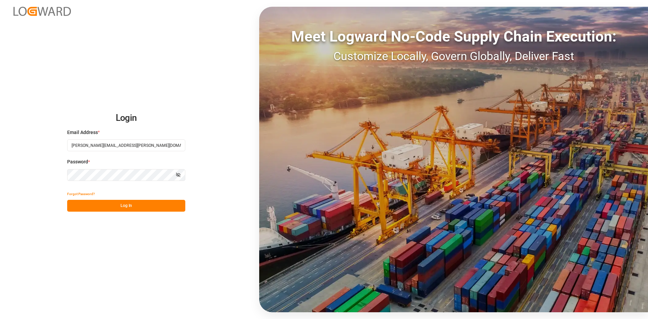 The width and height of the screenshot is (648, 319). Describe the element at coordinates (78, 162) in the screenshot. I see `span: Password` at that location.